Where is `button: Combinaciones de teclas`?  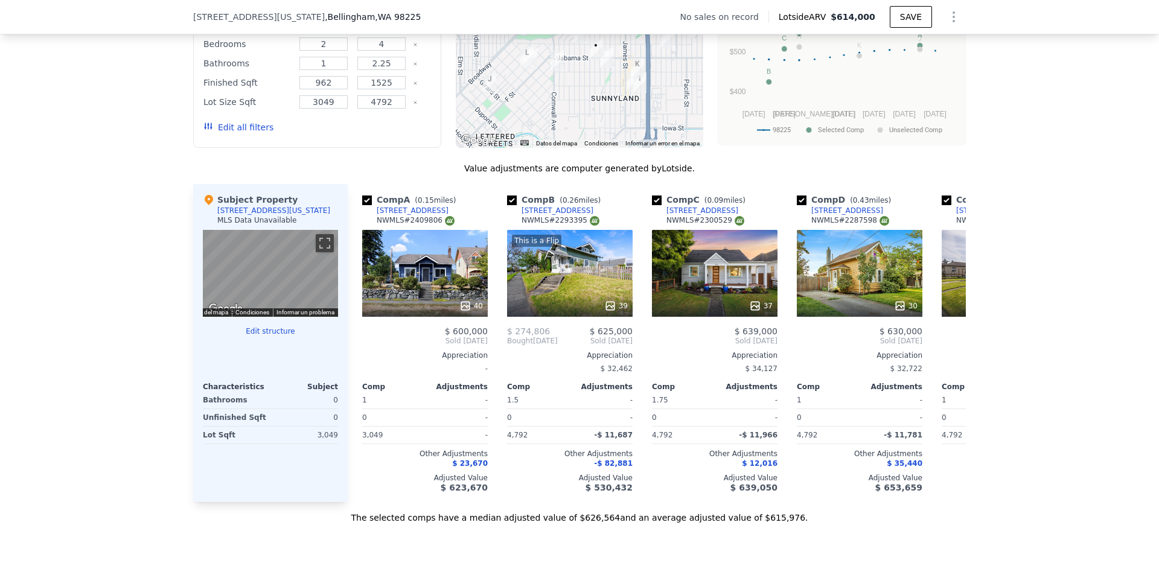
button: Combinaciones de teclas is located at coordinates (525, 142).